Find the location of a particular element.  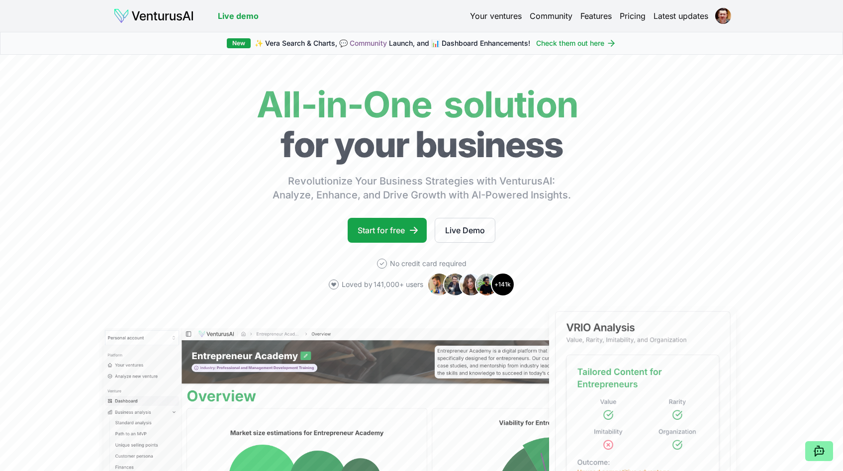

a: Start for free is located at coordinates (387, 230).